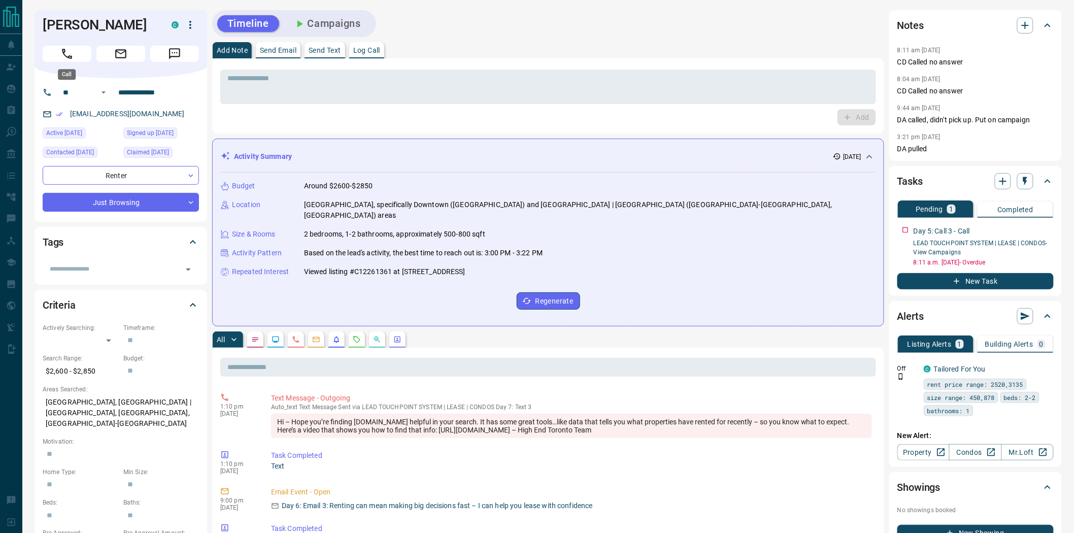 The width and height of the screenshot is (1074, 533). Describe the element at coordinates (923, 452) in the screenshot. I see `a: Property` at that location.